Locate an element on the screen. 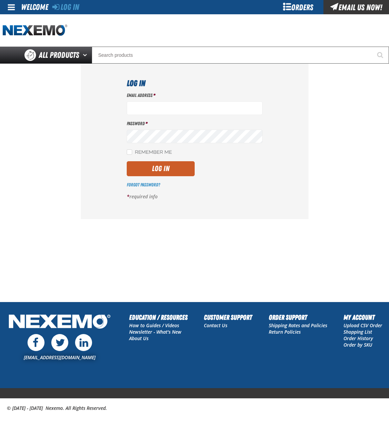  button: Open All Products pages is located at coordinates (86, 55).